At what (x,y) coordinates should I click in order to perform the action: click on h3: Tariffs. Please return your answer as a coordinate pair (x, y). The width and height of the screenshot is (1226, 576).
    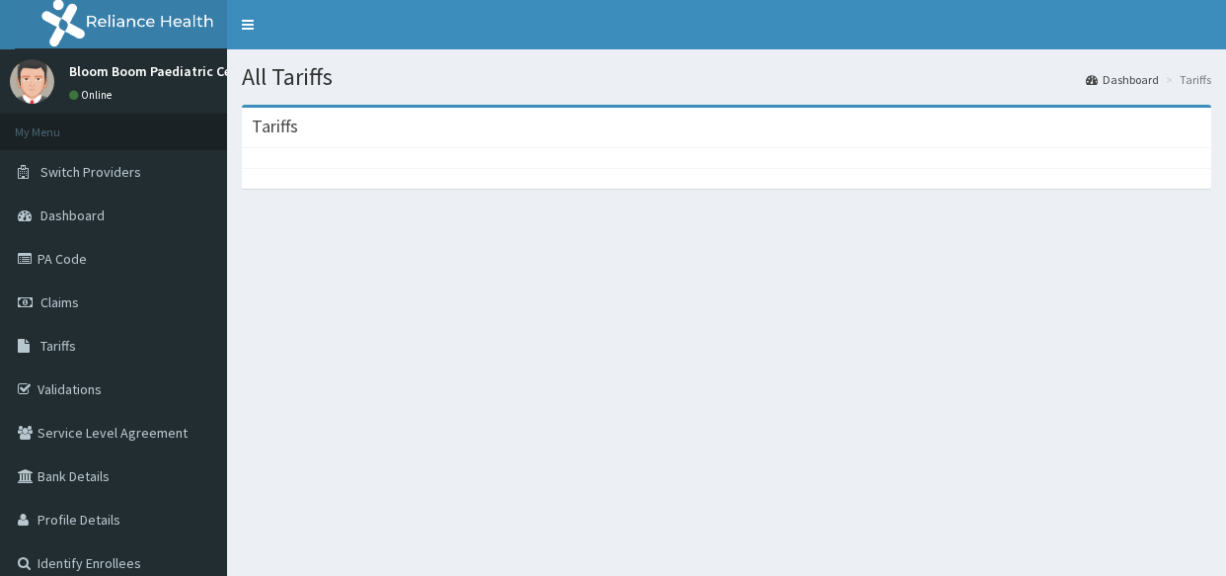
    Looking at the image, I should click on (275, 126).